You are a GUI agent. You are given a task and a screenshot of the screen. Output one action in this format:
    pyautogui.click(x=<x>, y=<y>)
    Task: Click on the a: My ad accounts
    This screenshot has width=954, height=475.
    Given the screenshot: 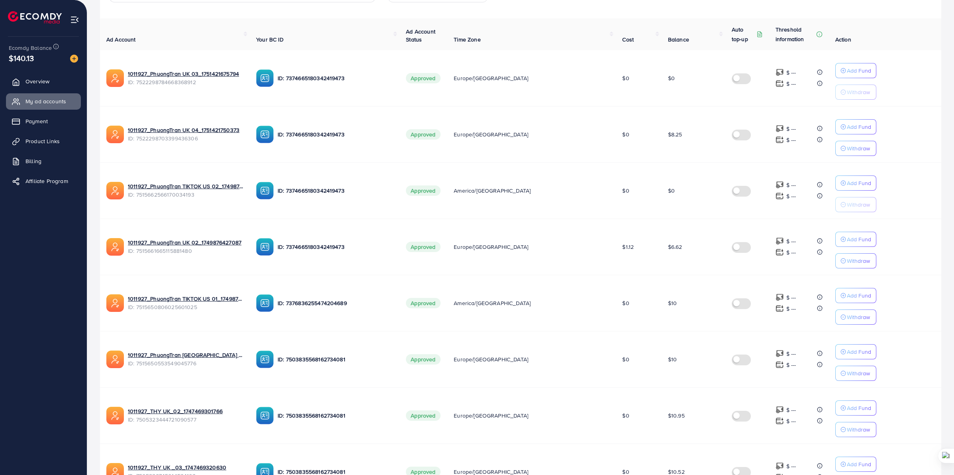 What is the action you would take?
    pyautogui.click(x=43, y=101)
    